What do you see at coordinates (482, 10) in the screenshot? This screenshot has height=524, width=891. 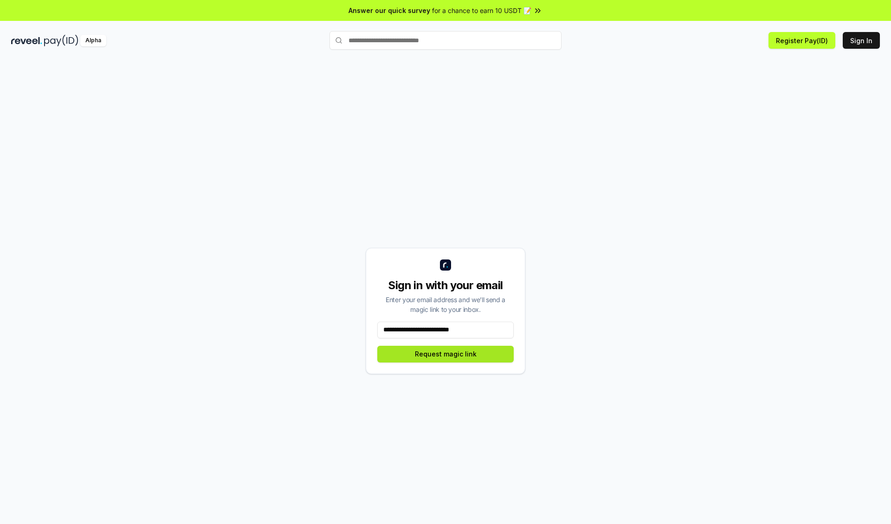 I see `span: for a chance to earn 10 USDT 📝` at bounding box center [482, 10].